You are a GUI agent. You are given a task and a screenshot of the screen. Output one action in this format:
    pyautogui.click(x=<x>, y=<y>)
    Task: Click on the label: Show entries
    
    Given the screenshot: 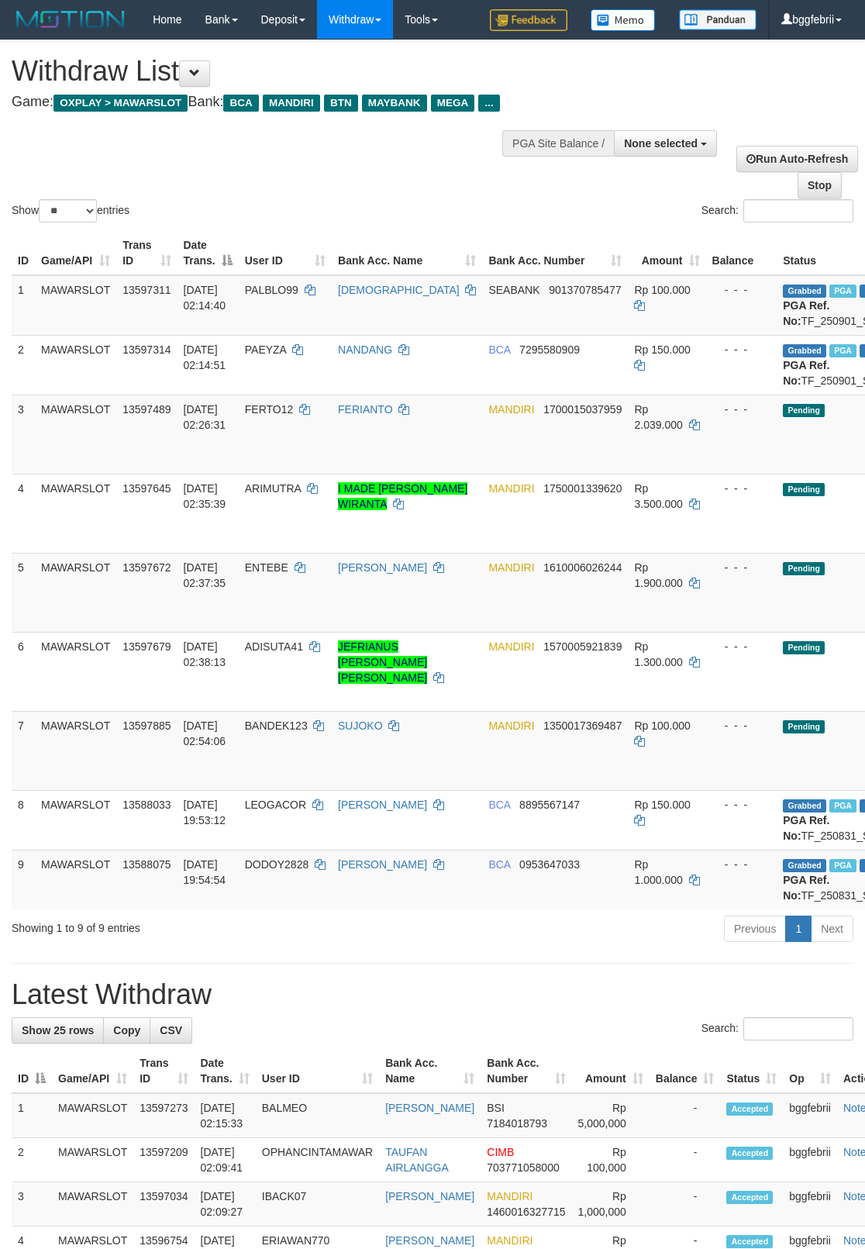 What is the action you would take?
    pyautogui.click(x=71, y=211)
    